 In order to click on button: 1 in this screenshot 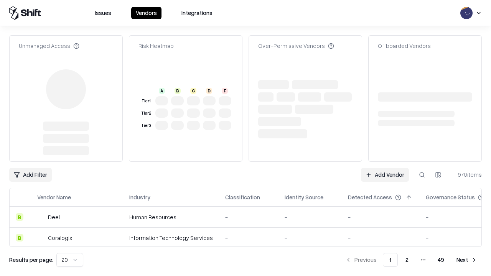, I will do `click(390, 260)`.